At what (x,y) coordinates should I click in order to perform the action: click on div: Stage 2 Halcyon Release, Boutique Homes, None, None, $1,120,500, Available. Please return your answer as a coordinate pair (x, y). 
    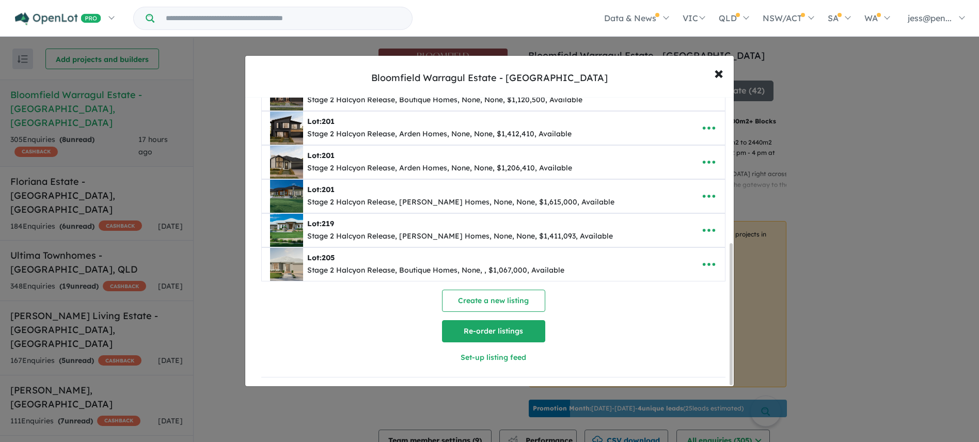
    Looking at the image, I should click on (445, 100).